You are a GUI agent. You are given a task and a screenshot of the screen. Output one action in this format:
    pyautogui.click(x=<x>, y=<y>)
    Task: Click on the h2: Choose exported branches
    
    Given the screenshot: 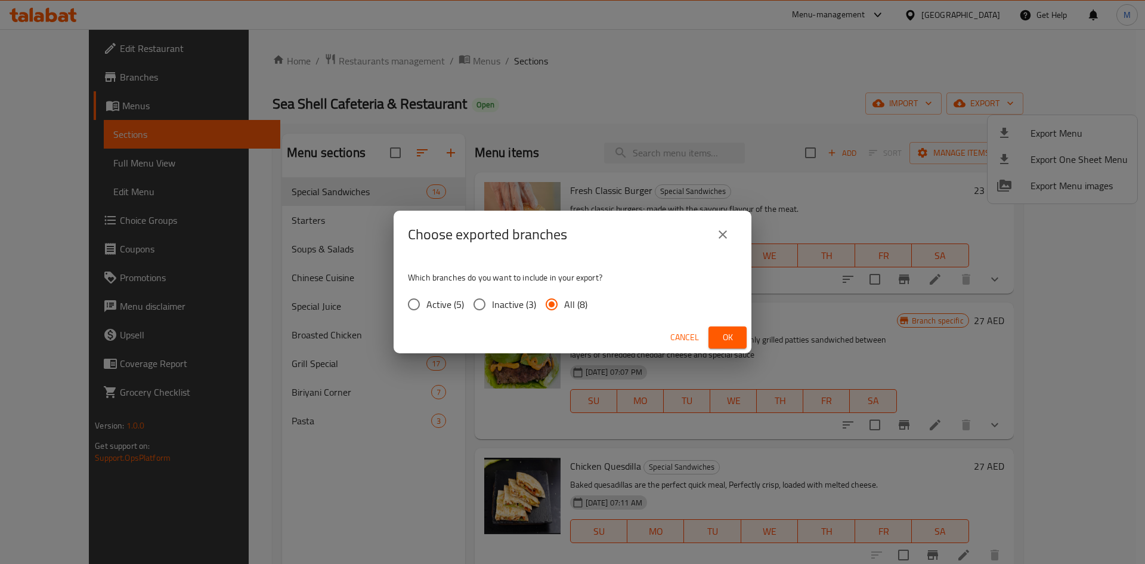 What is the action you would take?
    pyautogui.click(x=487, y=234)
    